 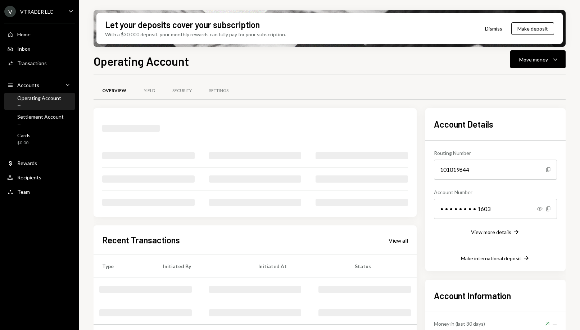 What do you see at coordinates (114, 91) in the screenshot?
I see `div: Overview` at bounding box center [114, 91].